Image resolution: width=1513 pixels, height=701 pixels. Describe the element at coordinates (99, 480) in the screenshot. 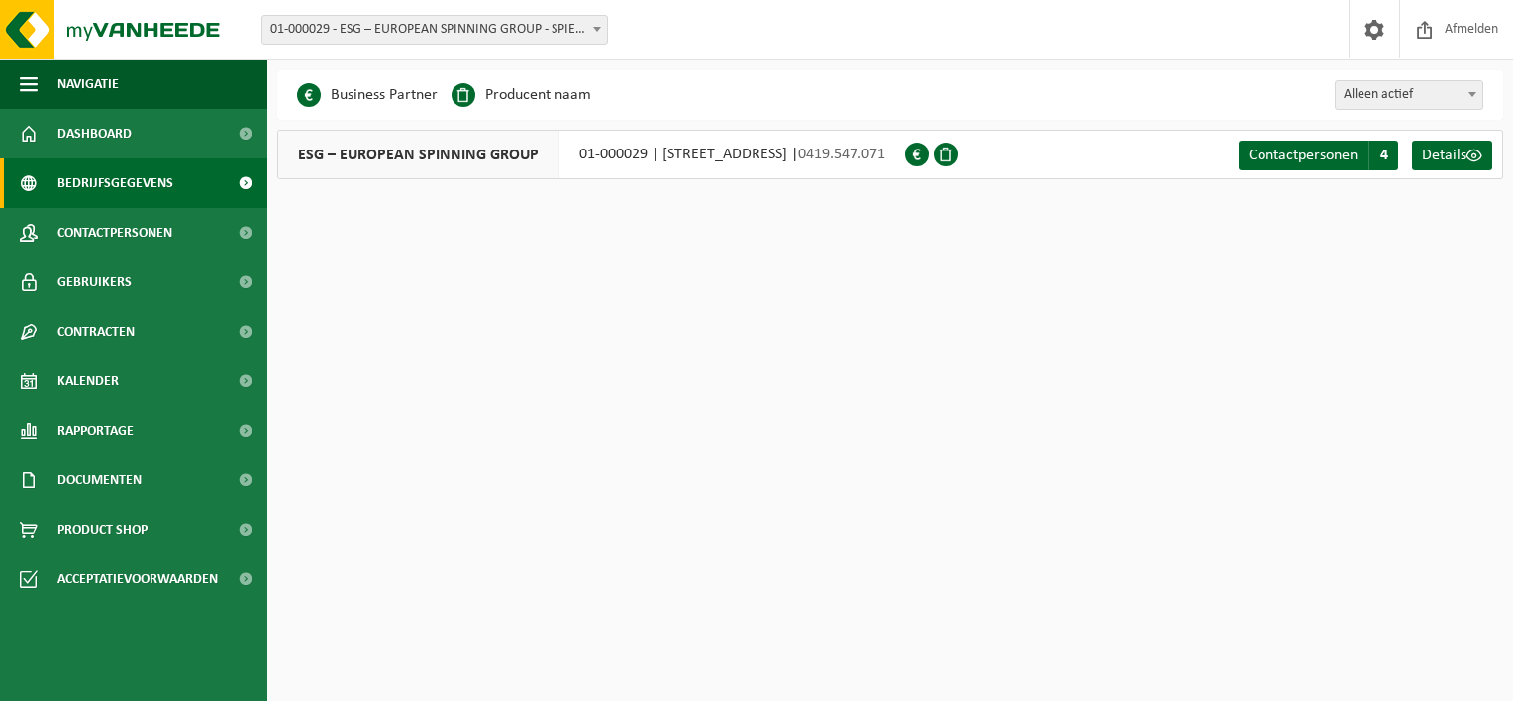

I see `span: Documenten` at that location.